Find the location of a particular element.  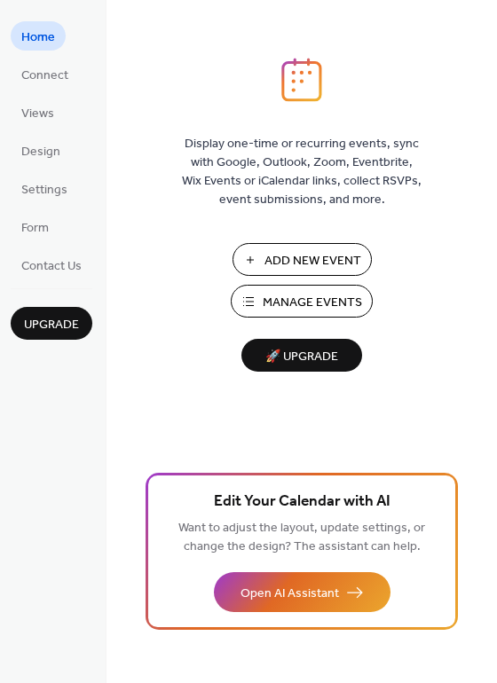

span: Add New Event is located at coordinates (312, 261).